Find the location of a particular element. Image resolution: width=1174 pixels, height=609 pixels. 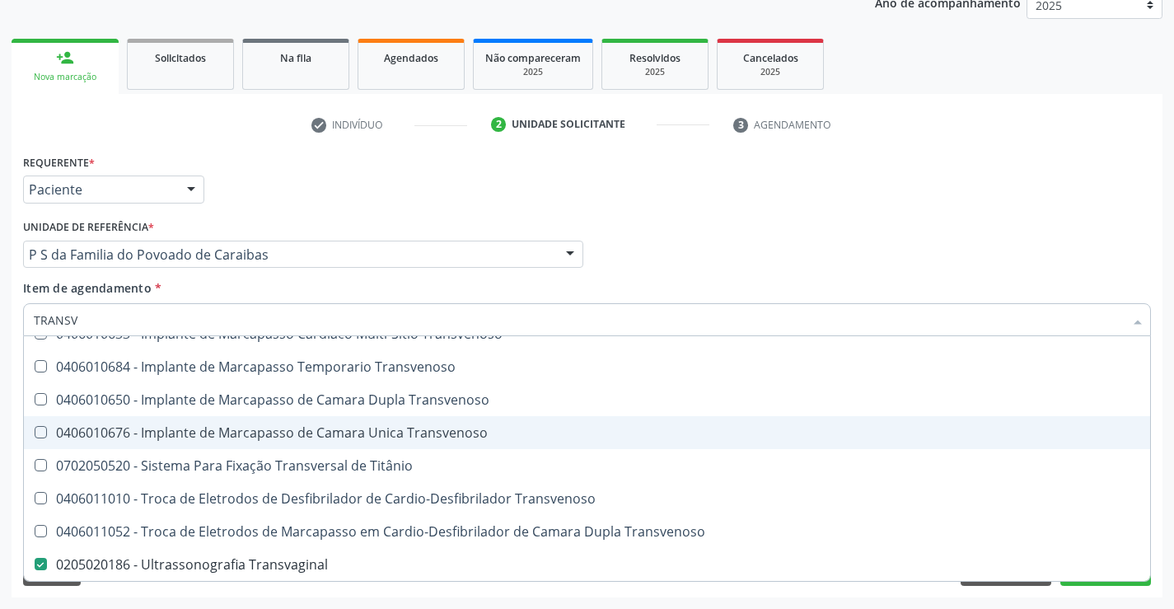

div: 2 is located at coordinates (498, 124).